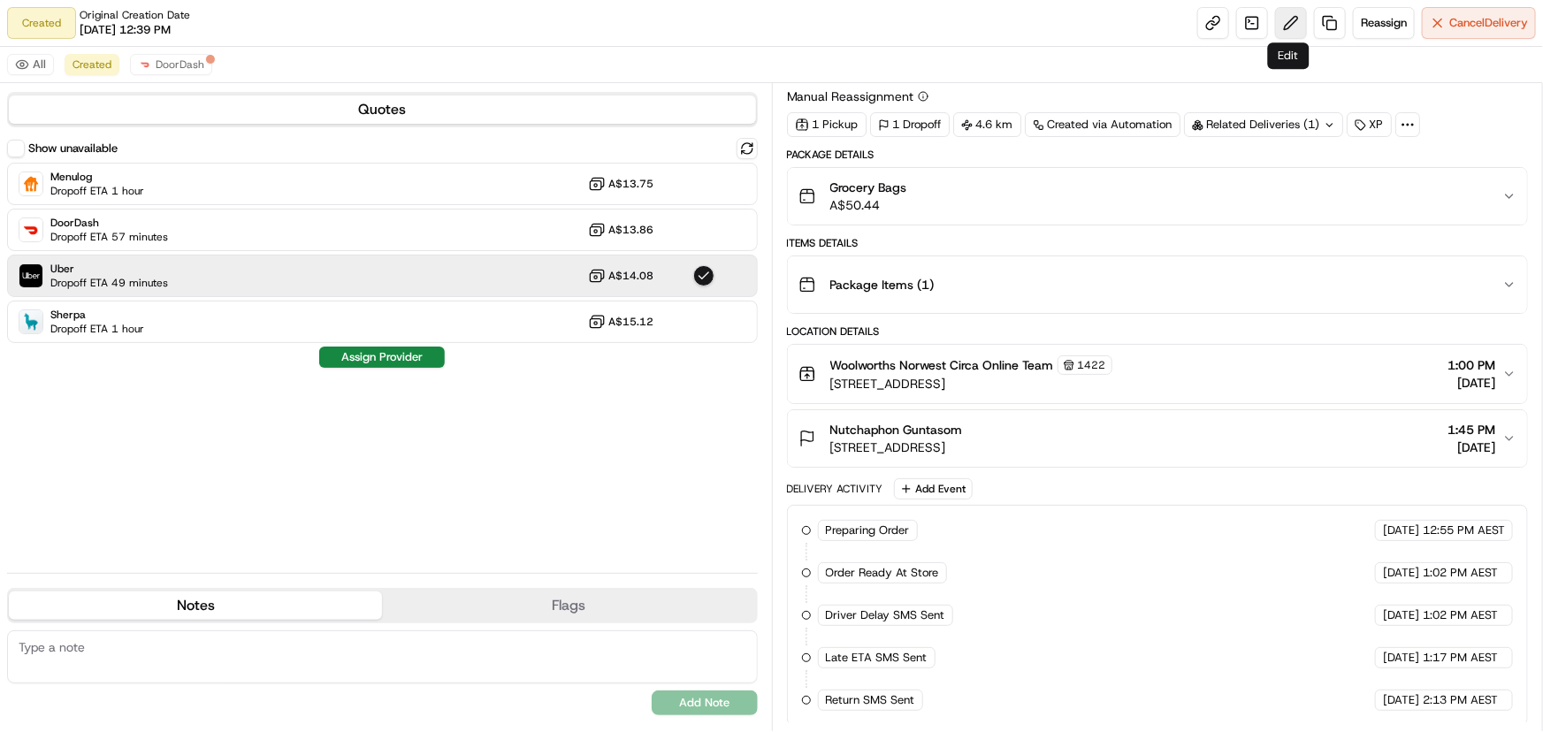 Image resolution: width=1543 pixels, height=732 pixels. Describe the element at coordinates (145, 65) in the screenshot. I see `img: doordash_logo_v2.png` at that location.